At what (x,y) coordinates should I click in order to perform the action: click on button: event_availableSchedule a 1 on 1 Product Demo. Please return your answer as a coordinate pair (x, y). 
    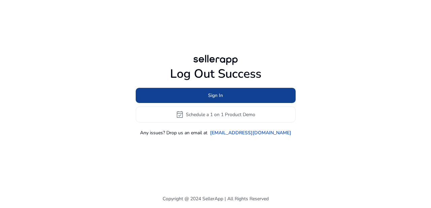
    Looking at the image, I should click on (215, 114).